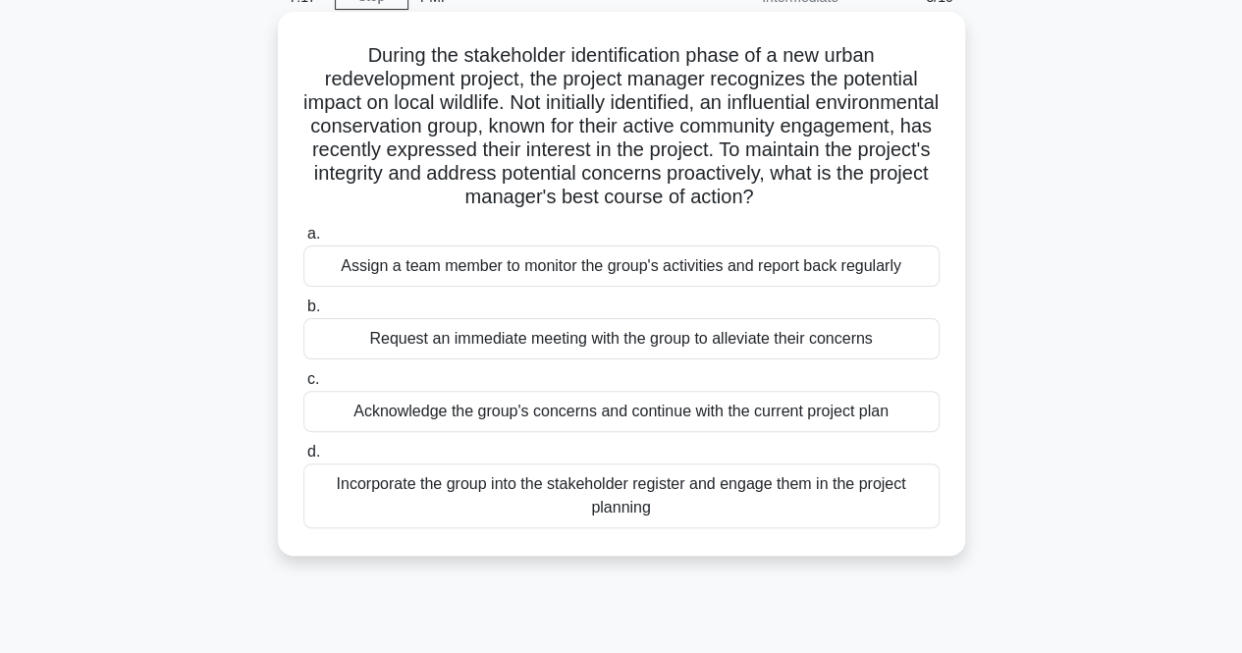 This screenshot has width=1242, height=653. Describe the element at coordinates (622, 266) in the screenshot. I see `div: Assign a team member to monitor the group's activities and report back regularly` at that location.